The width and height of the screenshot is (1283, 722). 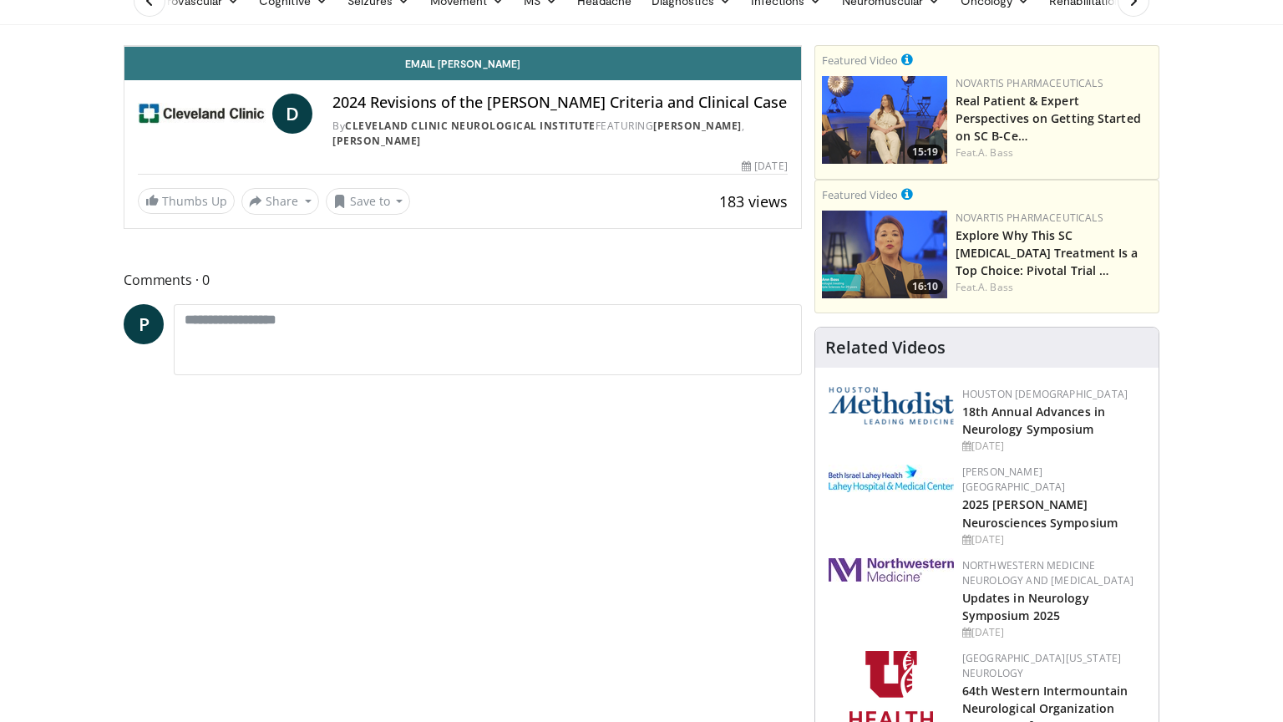 I want to click on a: Thumbs Up, so click(x=186, y=200).